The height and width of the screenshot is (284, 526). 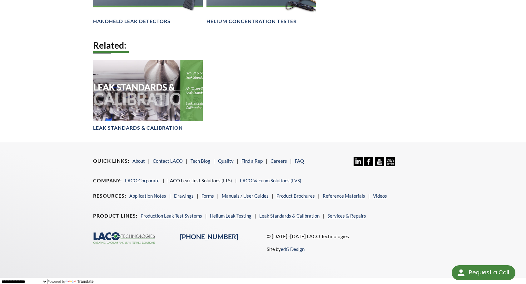 I want to click on a: 24/7 Support, so click(x=390, y=165).